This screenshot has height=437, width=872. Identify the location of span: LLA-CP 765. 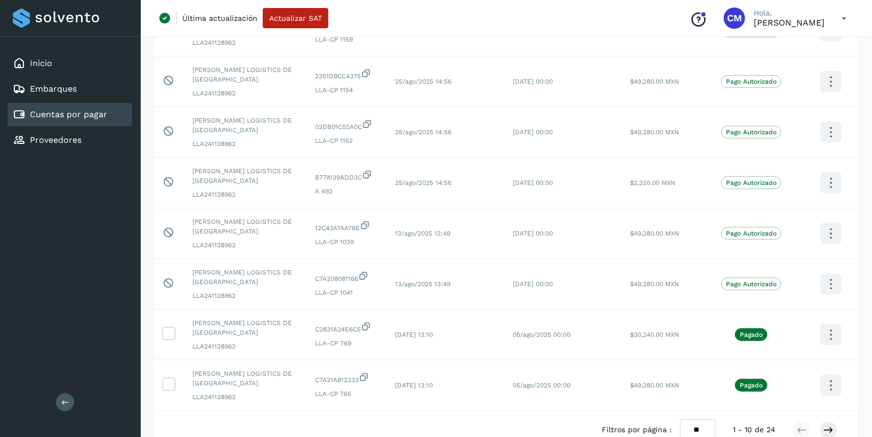
(346, 394).